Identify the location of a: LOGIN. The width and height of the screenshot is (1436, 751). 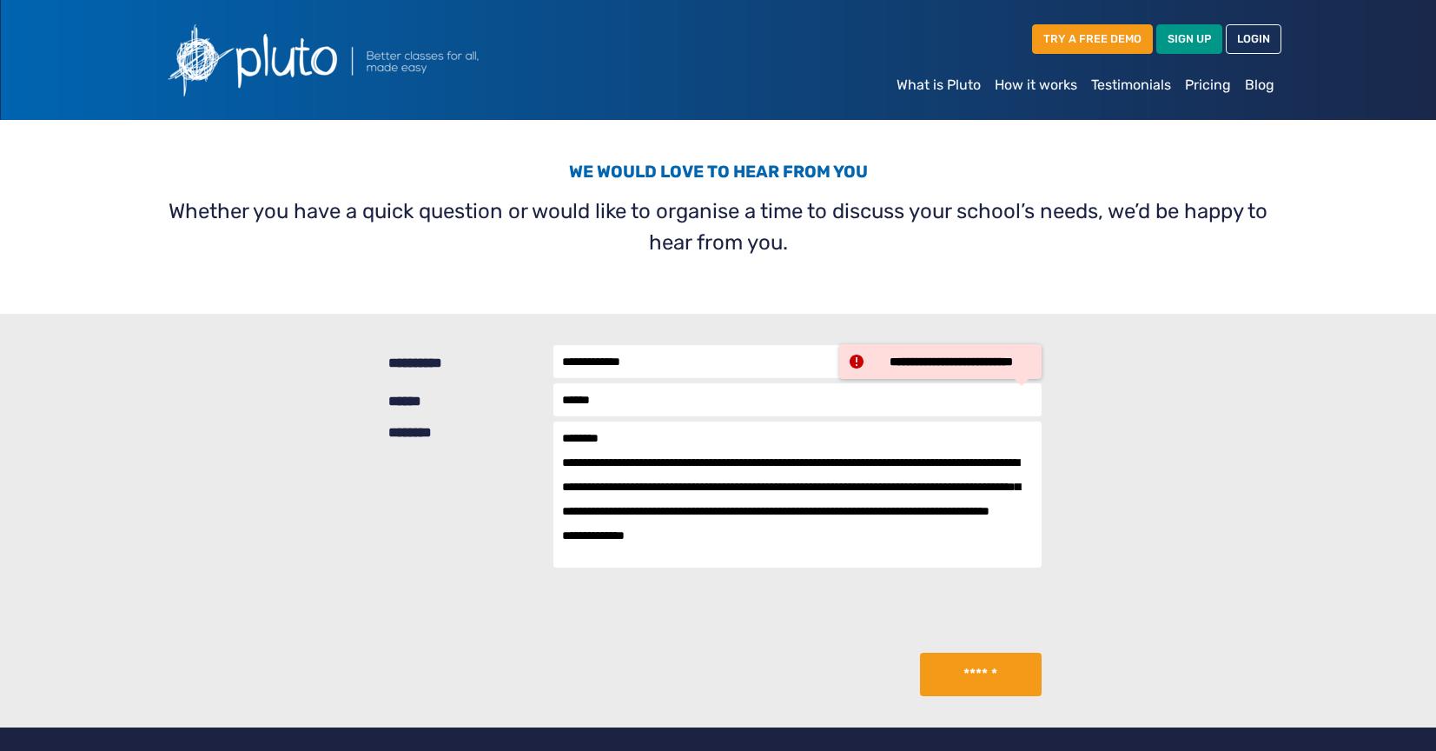
(1254, 38).